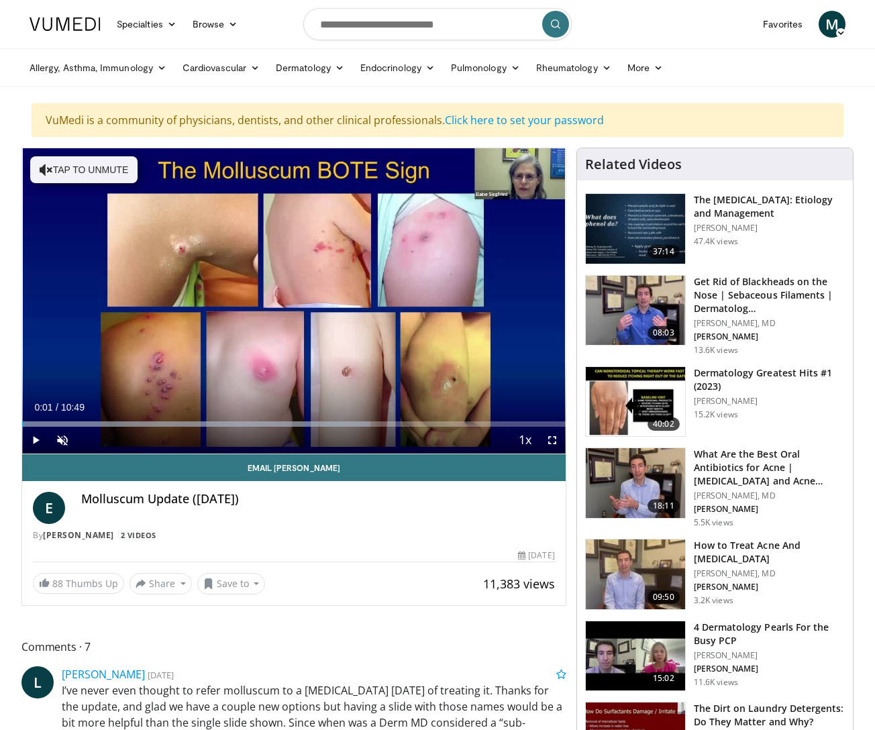  What do you see at coordinates (397, 68) in the screenshot?
I see `a: Endocrinology` at bounding box center [397, 68].